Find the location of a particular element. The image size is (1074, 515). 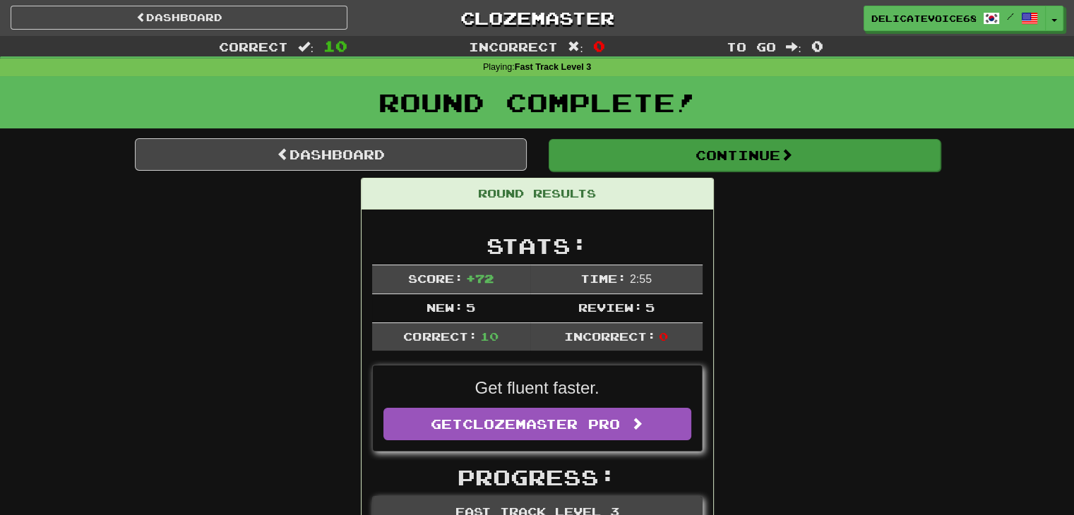

button: Continue is located at coordinates (744, 155).